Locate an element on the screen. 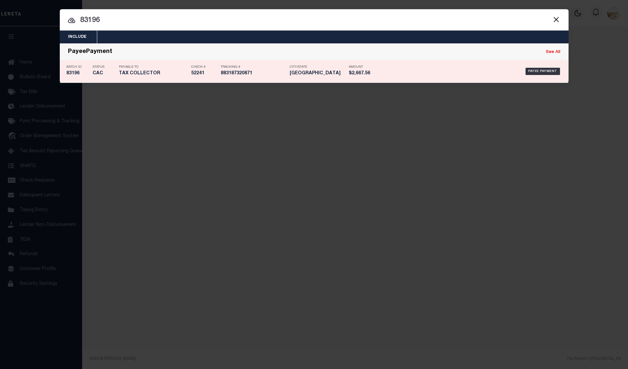 Image resolution: width=628 pixels, height=369 pixels. h5: TAX COLLECTOR is located at coordinates (153, 73).